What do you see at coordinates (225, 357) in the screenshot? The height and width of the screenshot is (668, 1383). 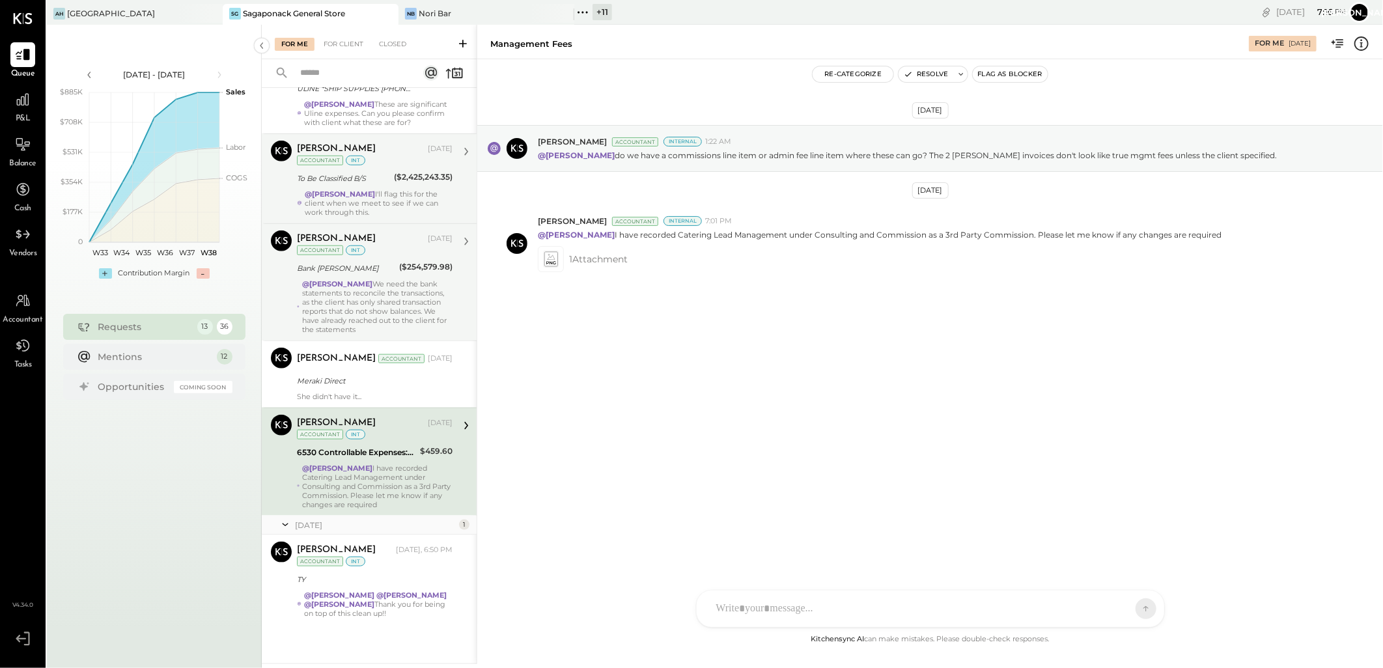 I see `div: 12` at bounding box center [225, 357].